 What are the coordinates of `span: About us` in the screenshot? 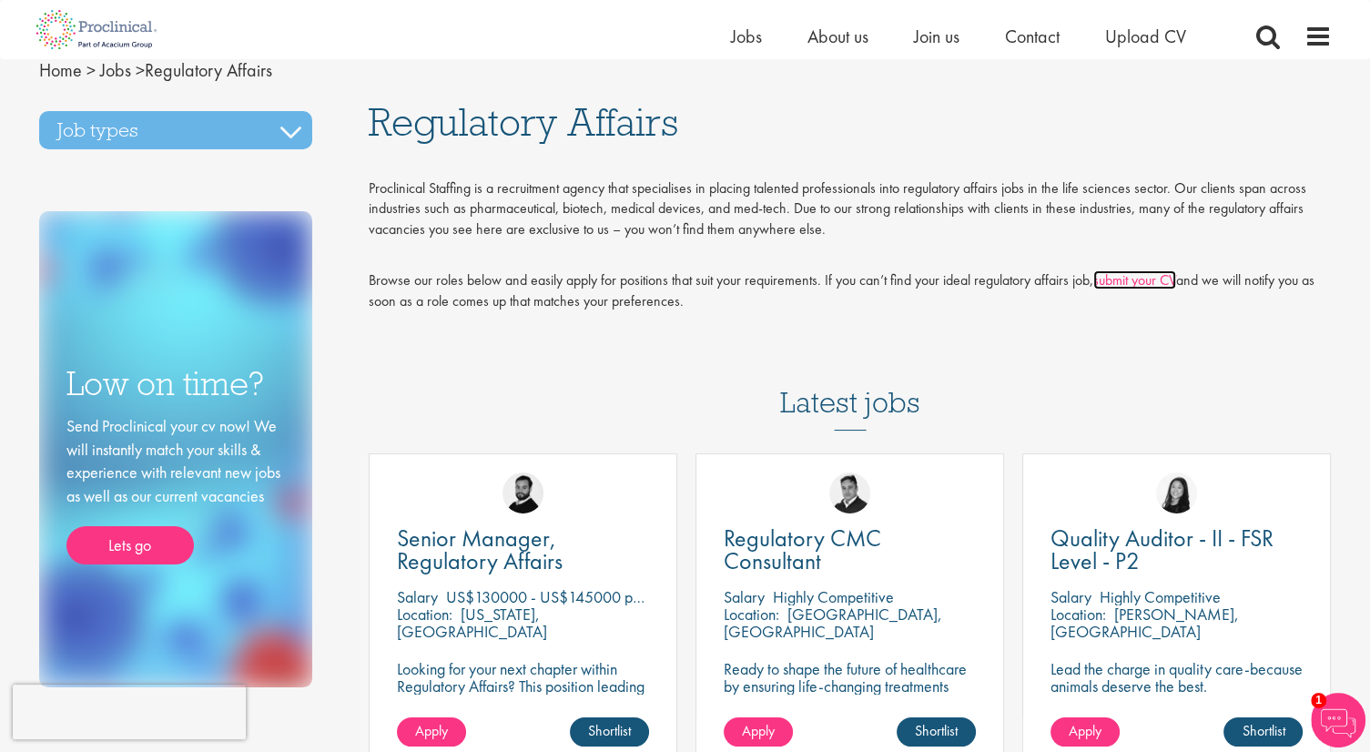 It's located at (837, 36).